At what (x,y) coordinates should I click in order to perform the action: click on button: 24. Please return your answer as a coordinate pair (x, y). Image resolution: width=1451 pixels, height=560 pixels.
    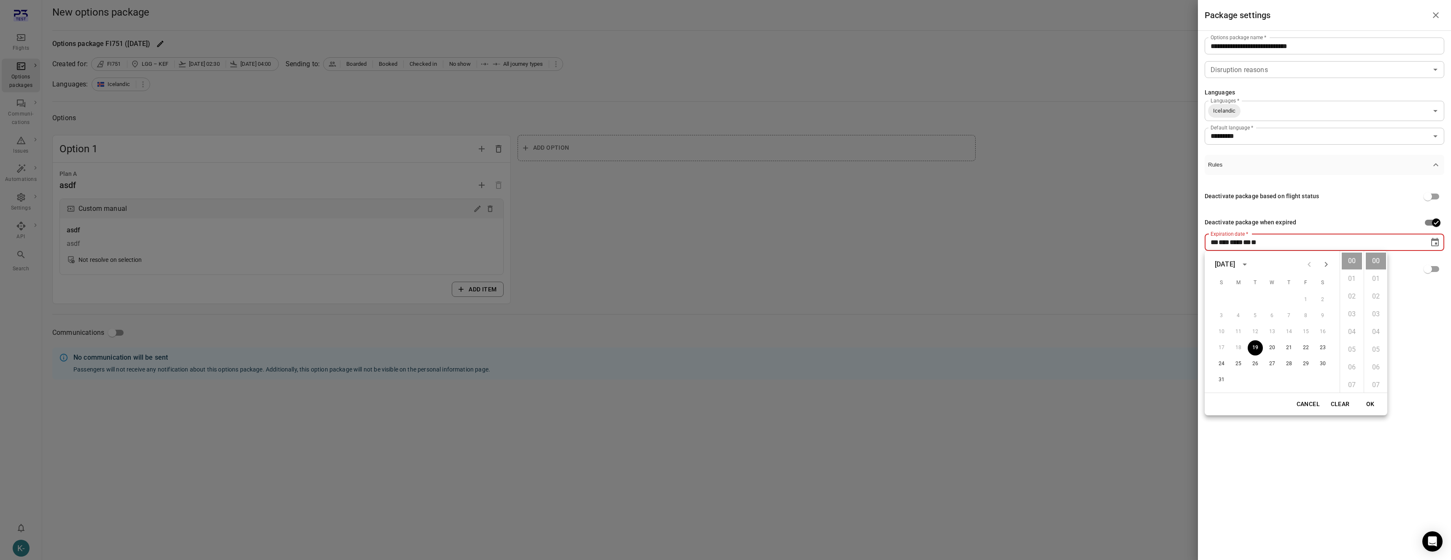
    Looking at the image, I should click on (1222, 364).